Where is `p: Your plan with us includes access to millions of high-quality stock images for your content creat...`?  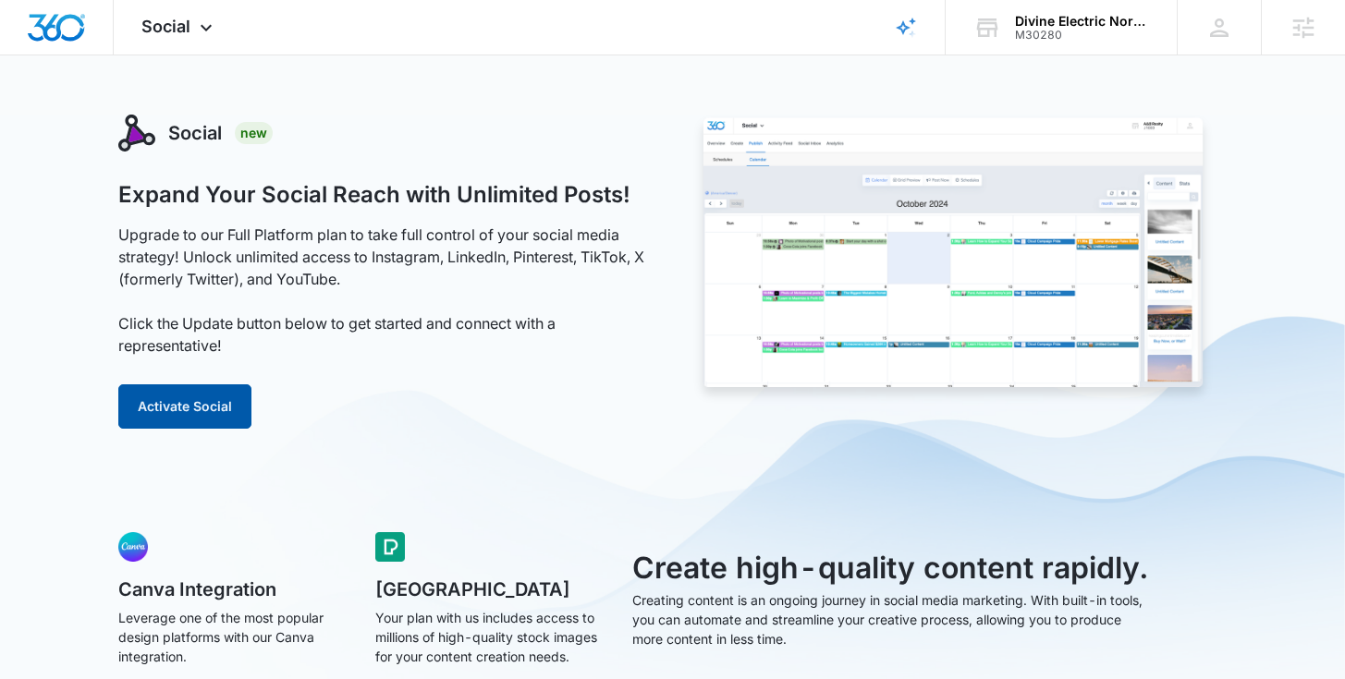
p: Your plan with us includes access to millions of high-quality stock images for your content creat... is located at coordinates (491, 637).